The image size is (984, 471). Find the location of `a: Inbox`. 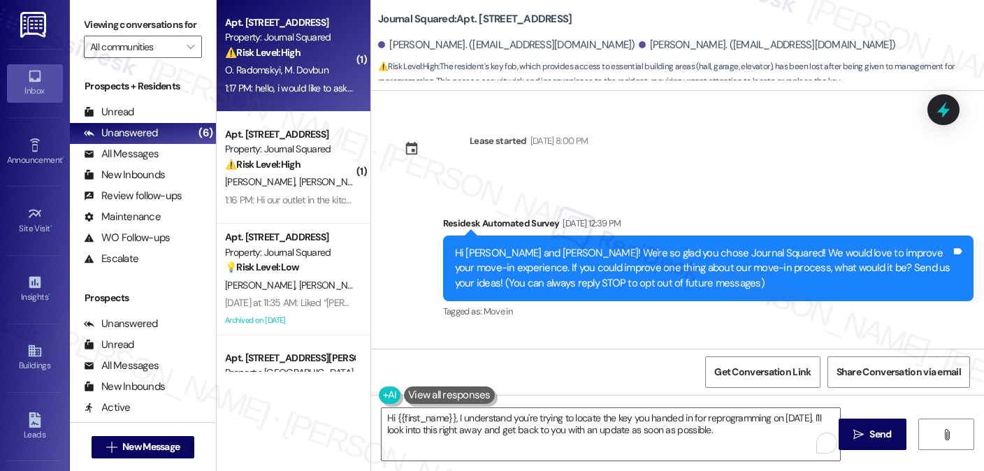

a: Inbox is located at coordinates (35, 83).